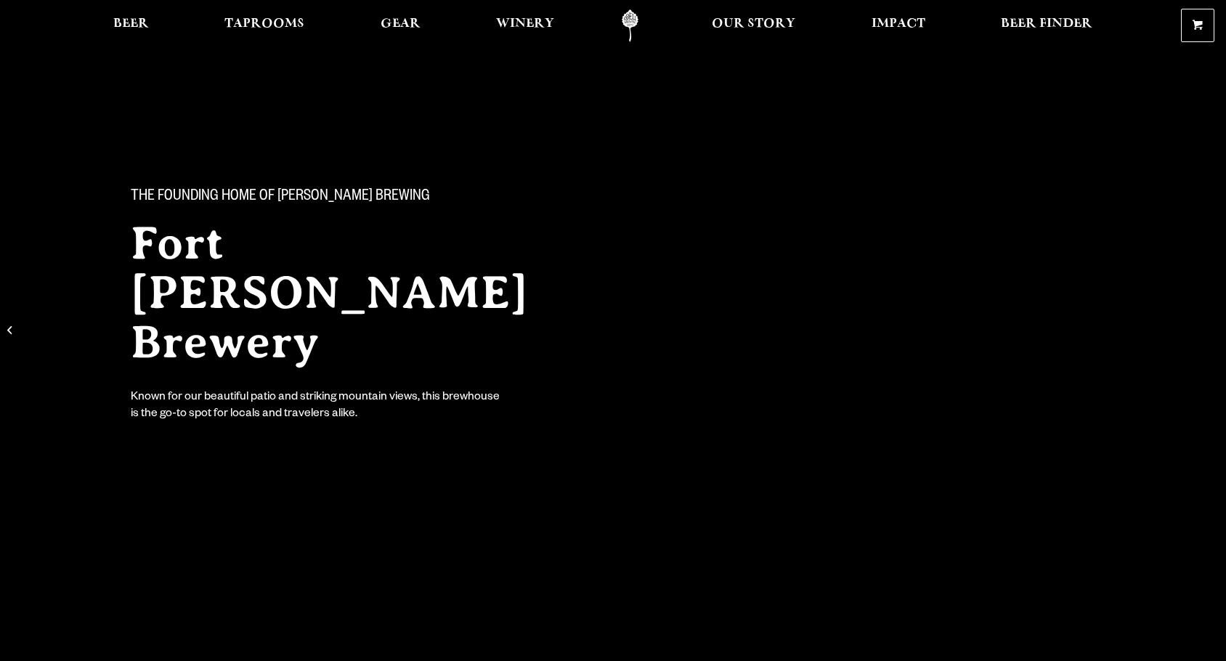  Describe the element at coordinates (630, 25) in the screenshot. I see `a: Odell Home` at that location.